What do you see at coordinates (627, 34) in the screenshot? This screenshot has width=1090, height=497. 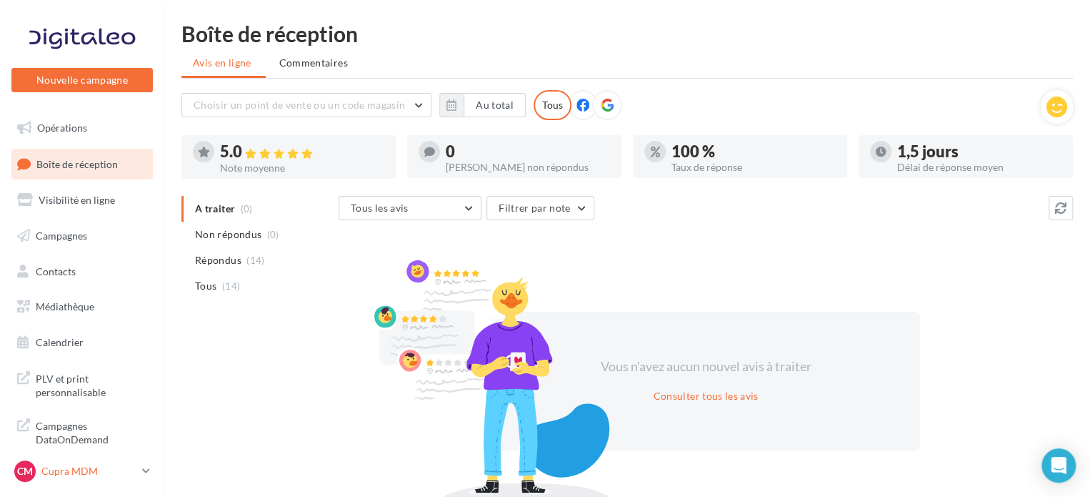 I see `div: Boîte de réception` at bounding box center [627, 34].